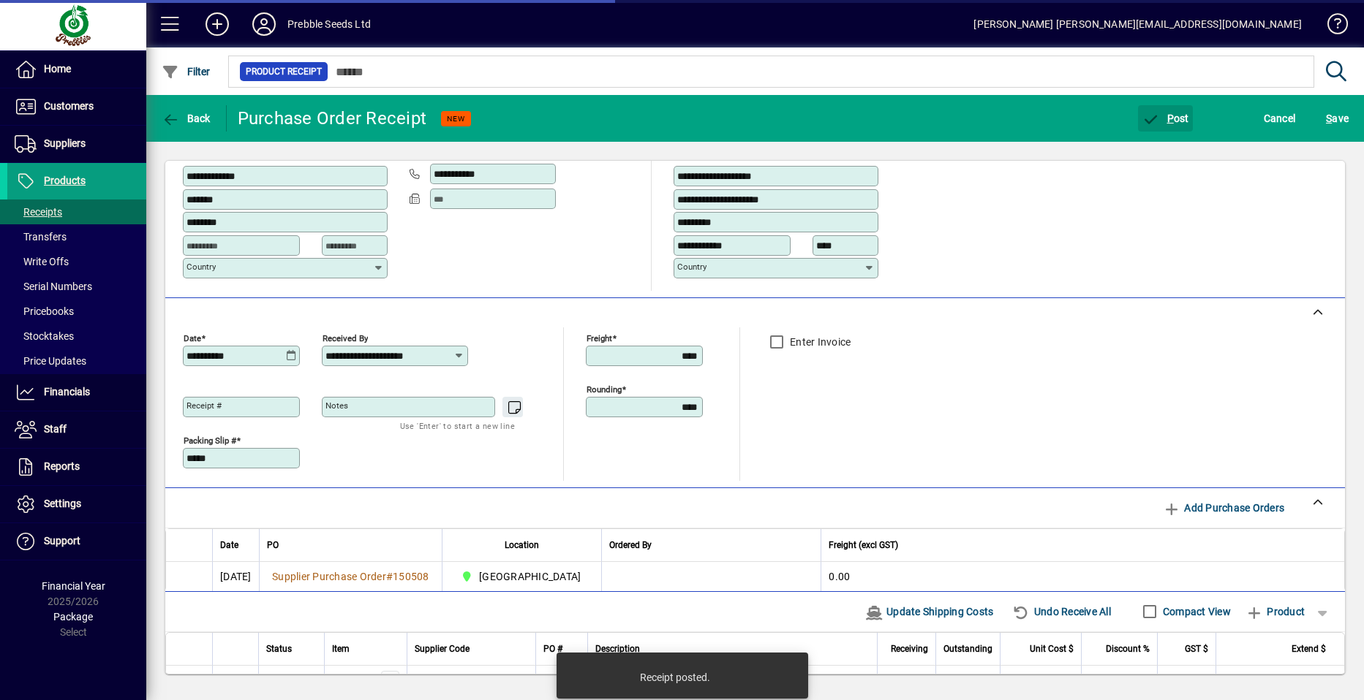 This screenshot has width=1364, height=700. Describe the element at coordinates (186, 72) in the screenshot. I see `button: Filter` at that location.